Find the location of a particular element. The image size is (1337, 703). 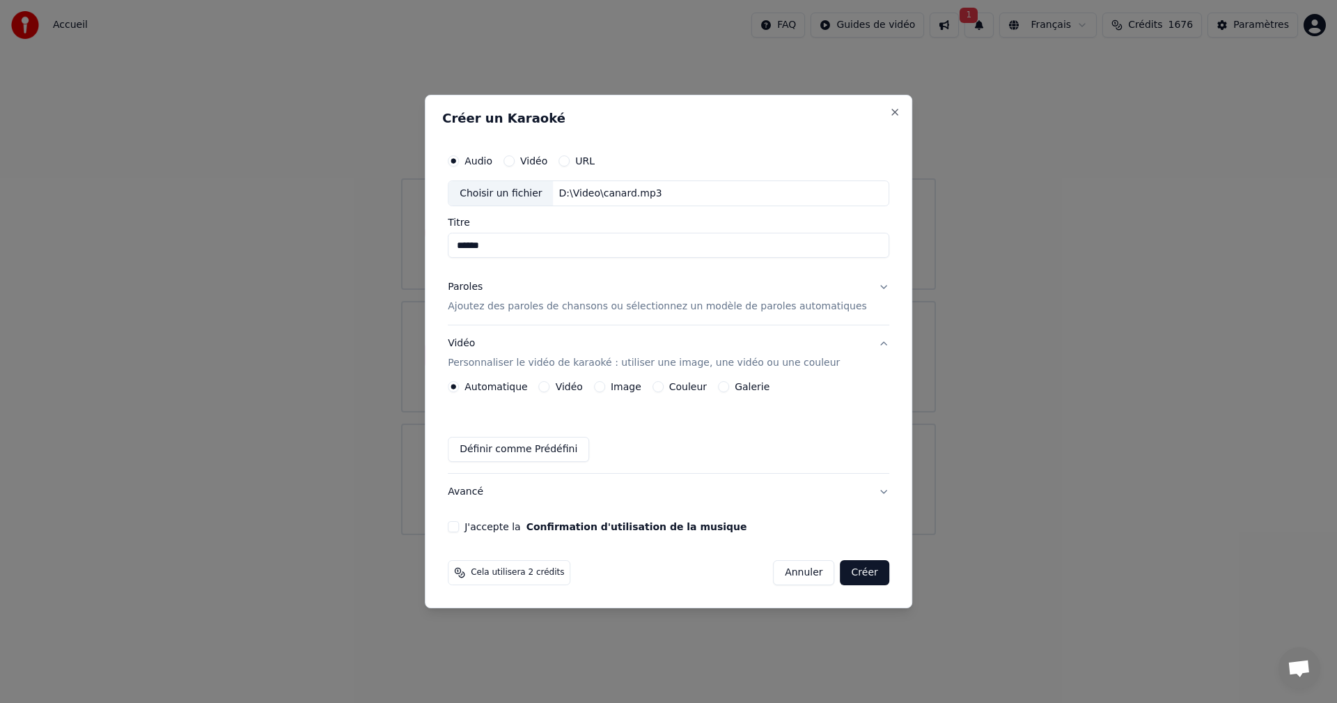

button: ParolesAjoutez des paroles de chansons ou sélectionnez un modèle de paroles automatiques is located at coordinates (669, 297).